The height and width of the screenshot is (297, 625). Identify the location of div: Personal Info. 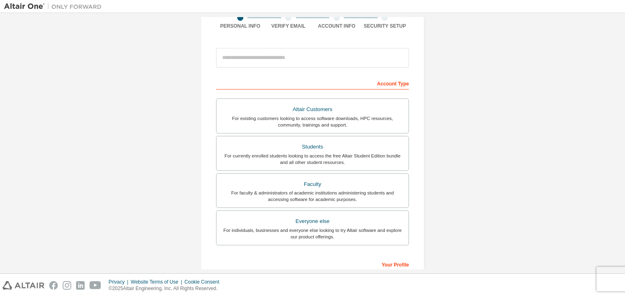
(240, 26).